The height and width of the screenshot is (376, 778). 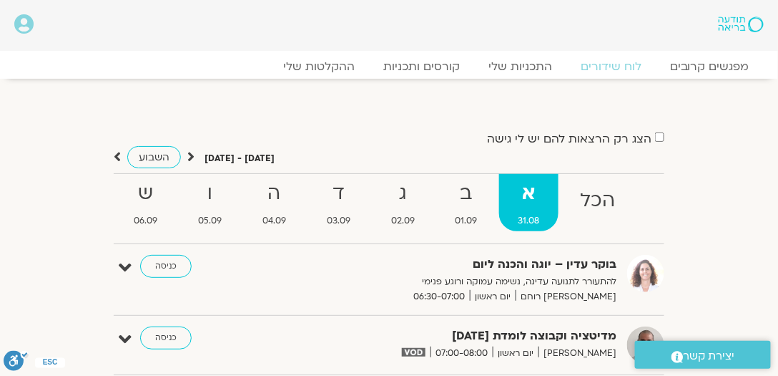 I want to click on nav: Menu, so click(x=389, y=67).